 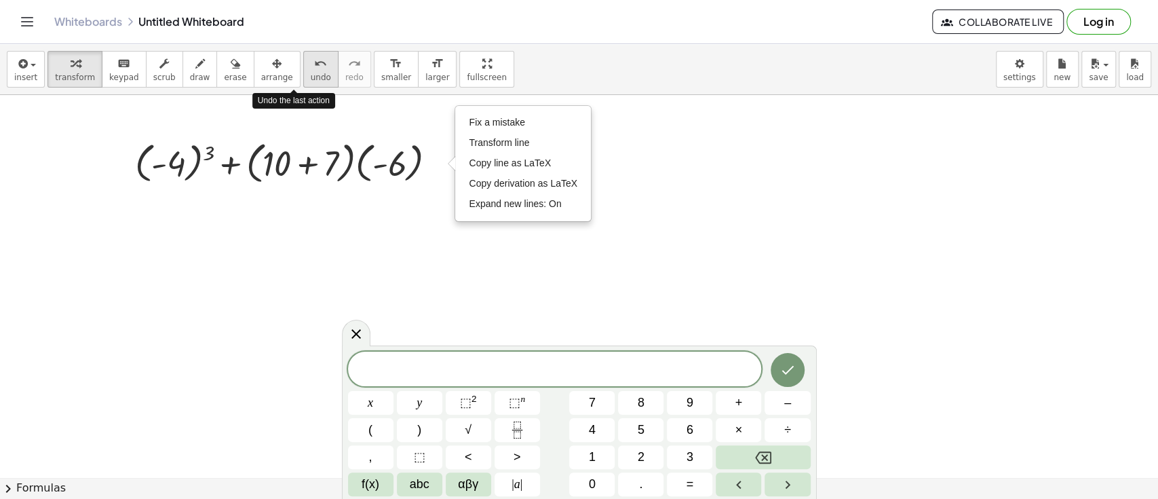 What do you see at coordinates (1062, 77) in the screenshot?
I see `span: new` at bounding box center [1062, 77].